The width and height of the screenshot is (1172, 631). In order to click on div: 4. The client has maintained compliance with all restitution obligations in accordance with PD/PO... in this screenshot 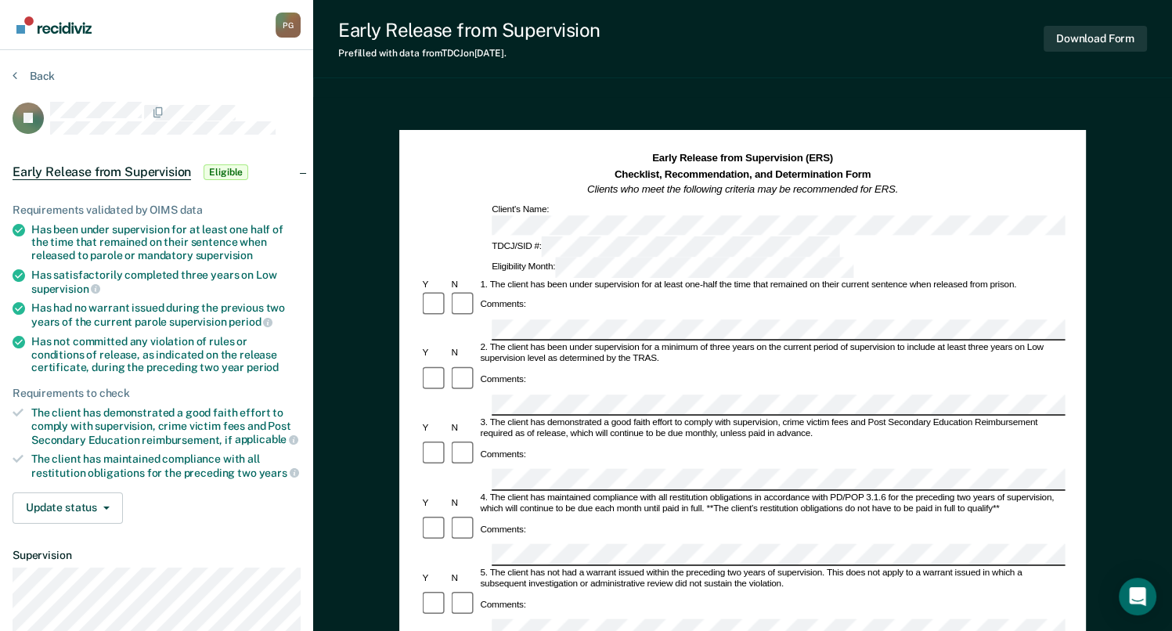, I will do `click(771, 504)`.